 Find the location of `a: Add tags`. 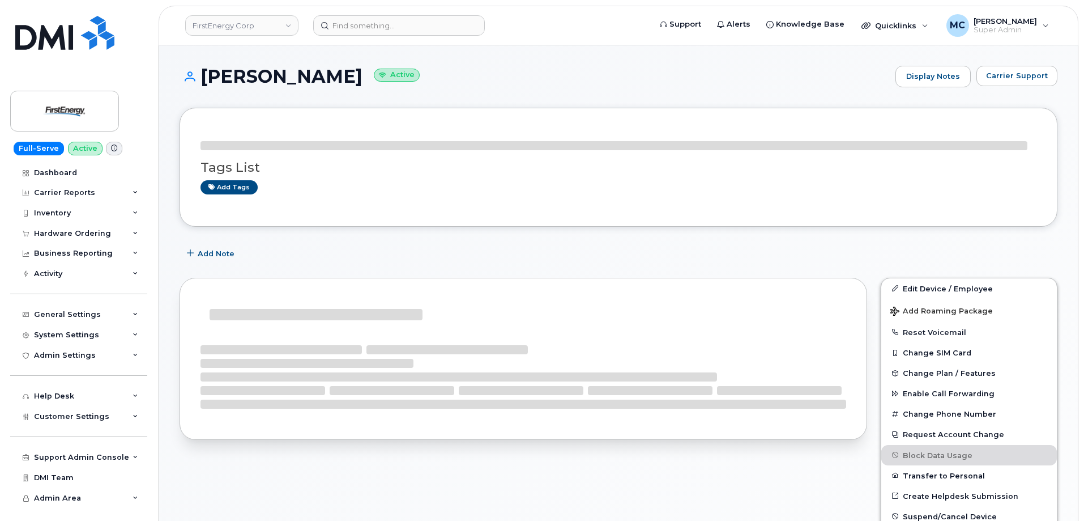

a: Add tags is located at coordinates (229, 187).